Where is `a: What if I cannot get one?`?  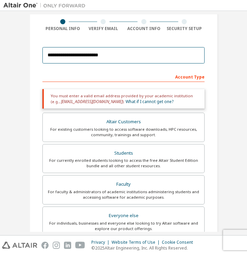 a: What if I cannot get one? is located at coordinates (149, 101).